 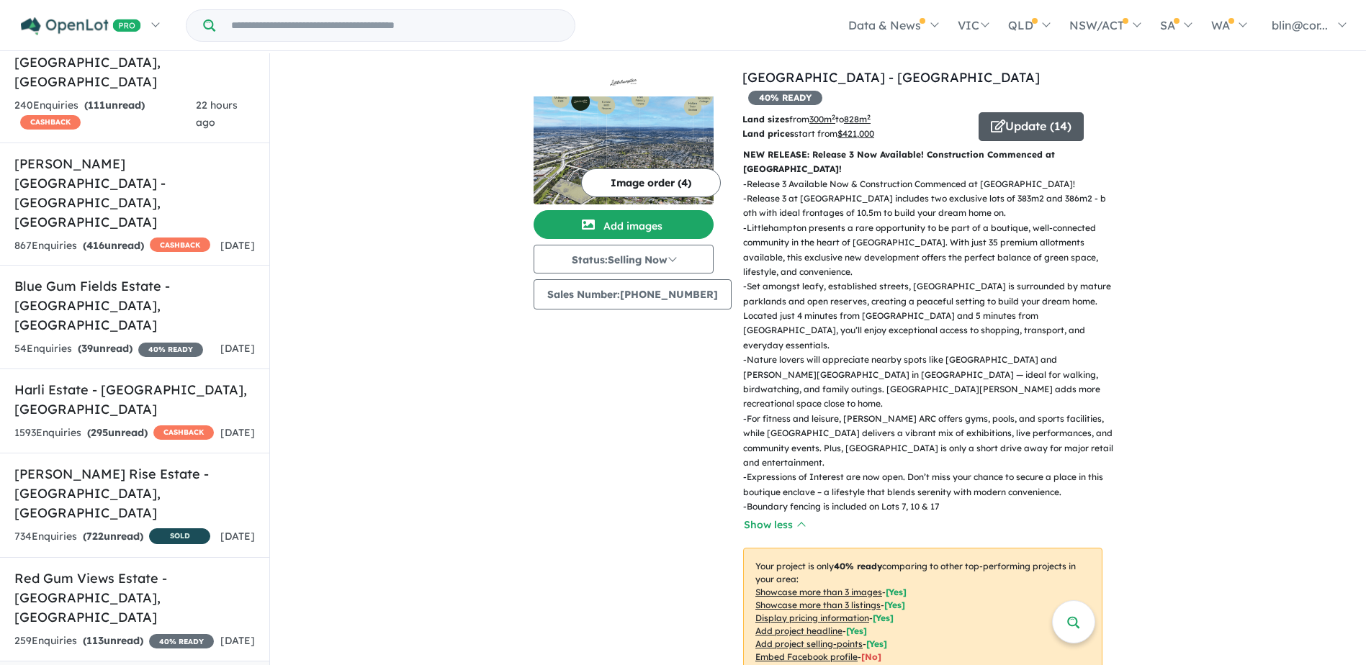 I want to click on div: 734 Enquir ies, so click(x=112, y=537).